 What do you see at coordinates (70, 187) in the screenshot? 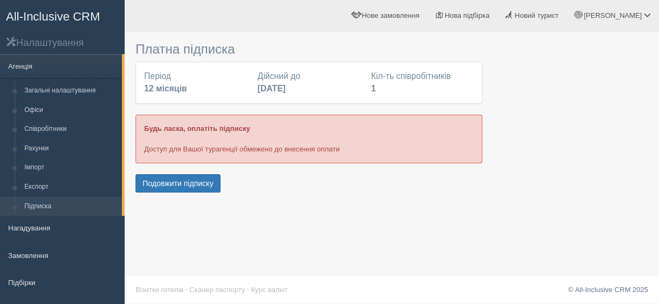
I see `a: Експорт` at bounding box center [70, 187].